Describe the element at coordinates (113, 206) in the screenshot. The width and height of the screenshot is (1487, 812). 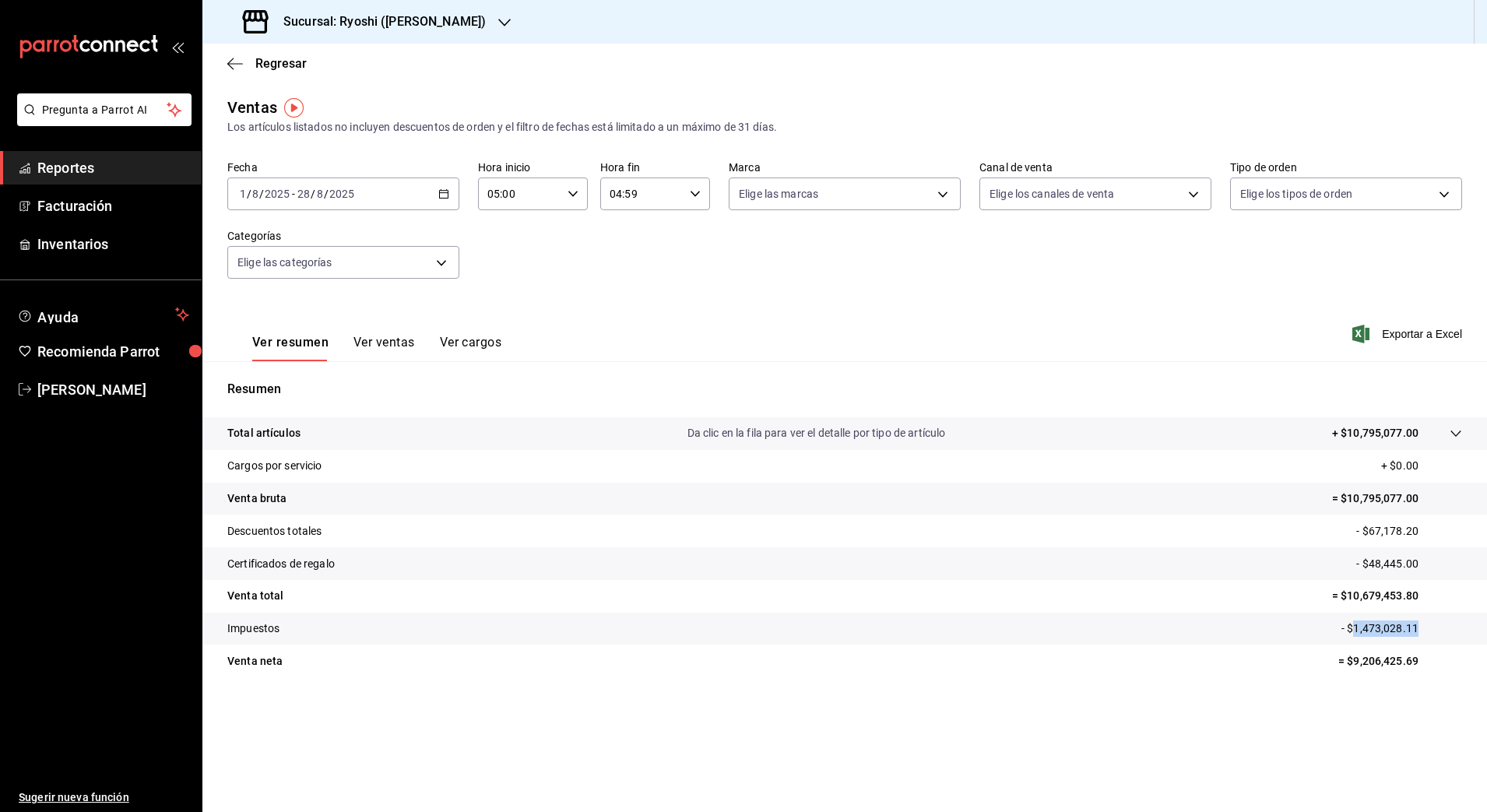
I see `span: Facturación` at that location.